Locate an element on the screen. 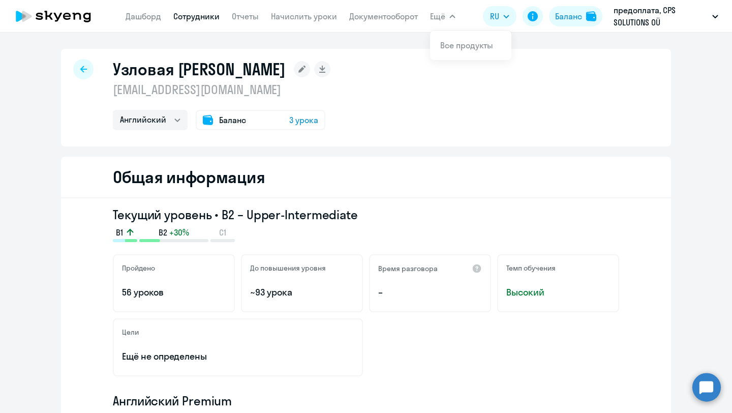 The height and width of the screenshot is (413, 732). a: Документооборот is located at coordinates (383, 16).